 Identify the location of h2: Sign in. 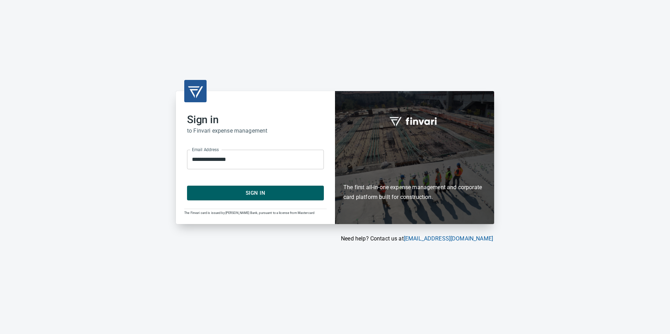
(255, 120).